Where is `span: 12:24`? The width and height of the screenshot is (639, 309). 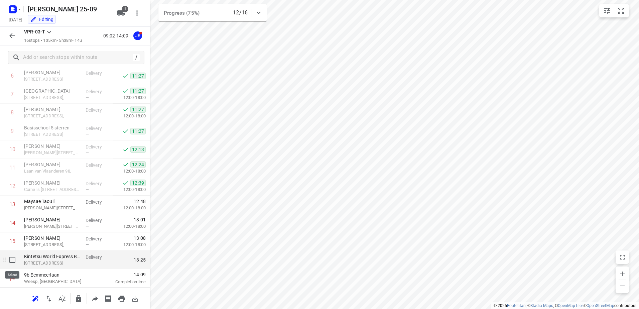
span: 12:24 is located at coordinates (138, 164).